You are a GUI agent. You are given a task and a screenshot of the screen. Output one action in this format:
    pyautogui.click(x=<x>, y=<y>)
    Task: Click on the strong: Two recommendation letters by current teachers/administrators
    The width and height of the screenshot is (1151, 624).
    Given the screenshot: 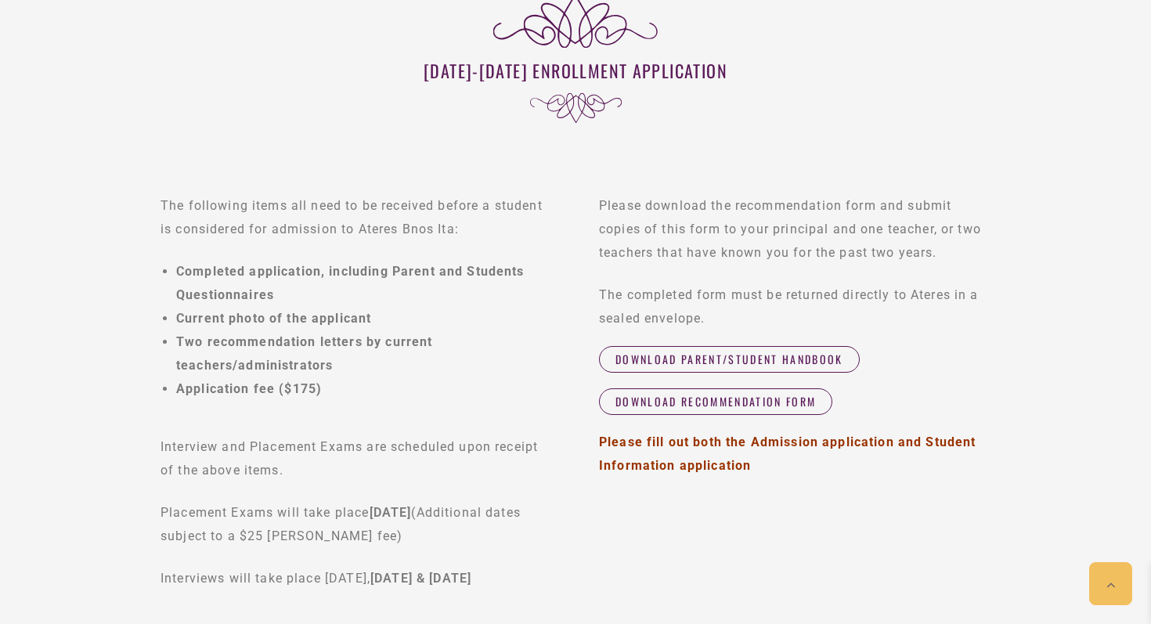 What is the action you would take?
    pyautogui.click(x=304, y=353)
    